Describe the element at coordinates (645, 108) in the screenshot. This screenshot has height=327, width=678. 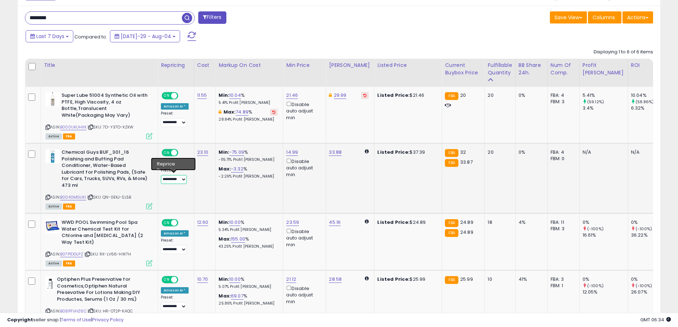
I see `div: 6.32%` at that location.